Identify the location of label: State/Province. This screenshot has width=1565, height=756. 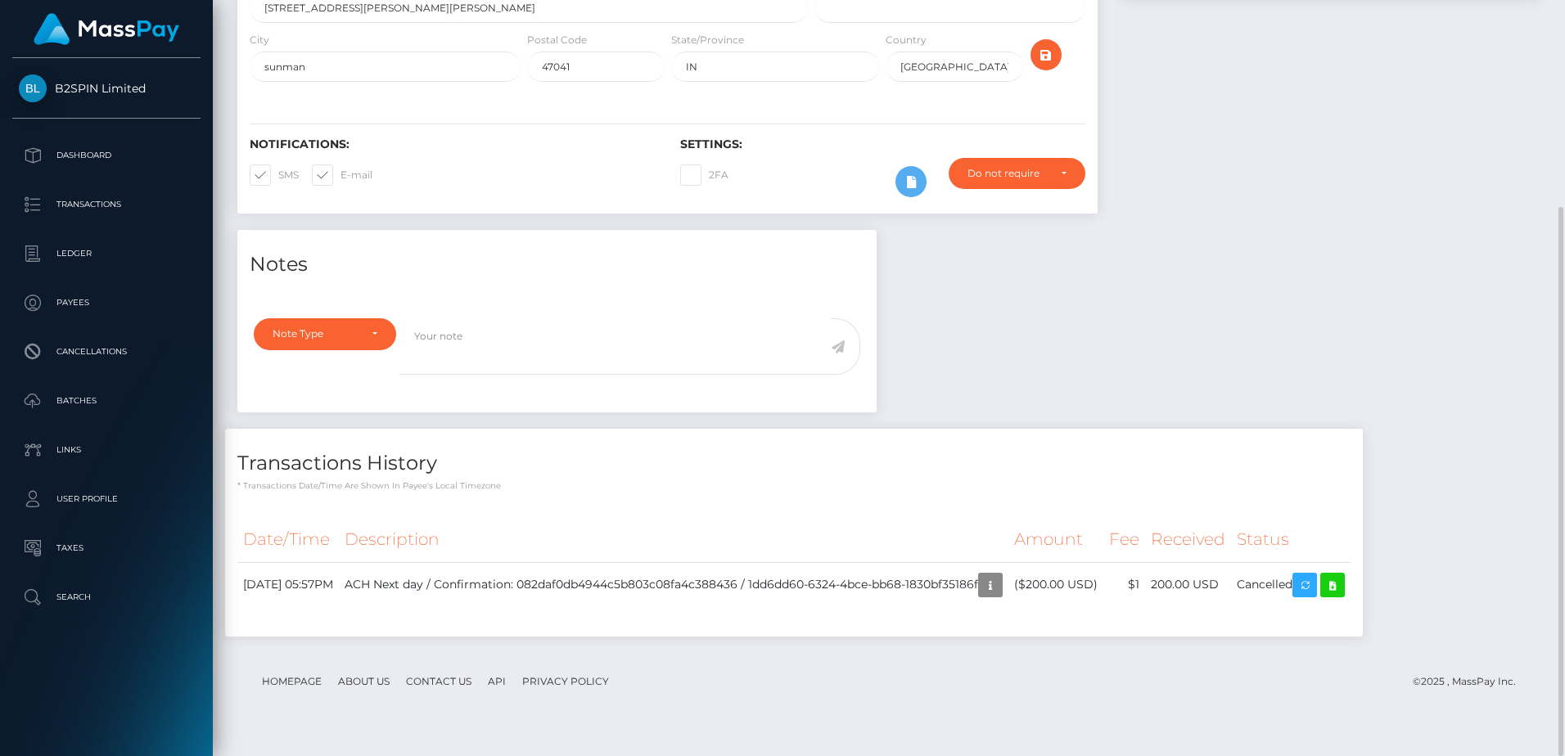
(707, 40).